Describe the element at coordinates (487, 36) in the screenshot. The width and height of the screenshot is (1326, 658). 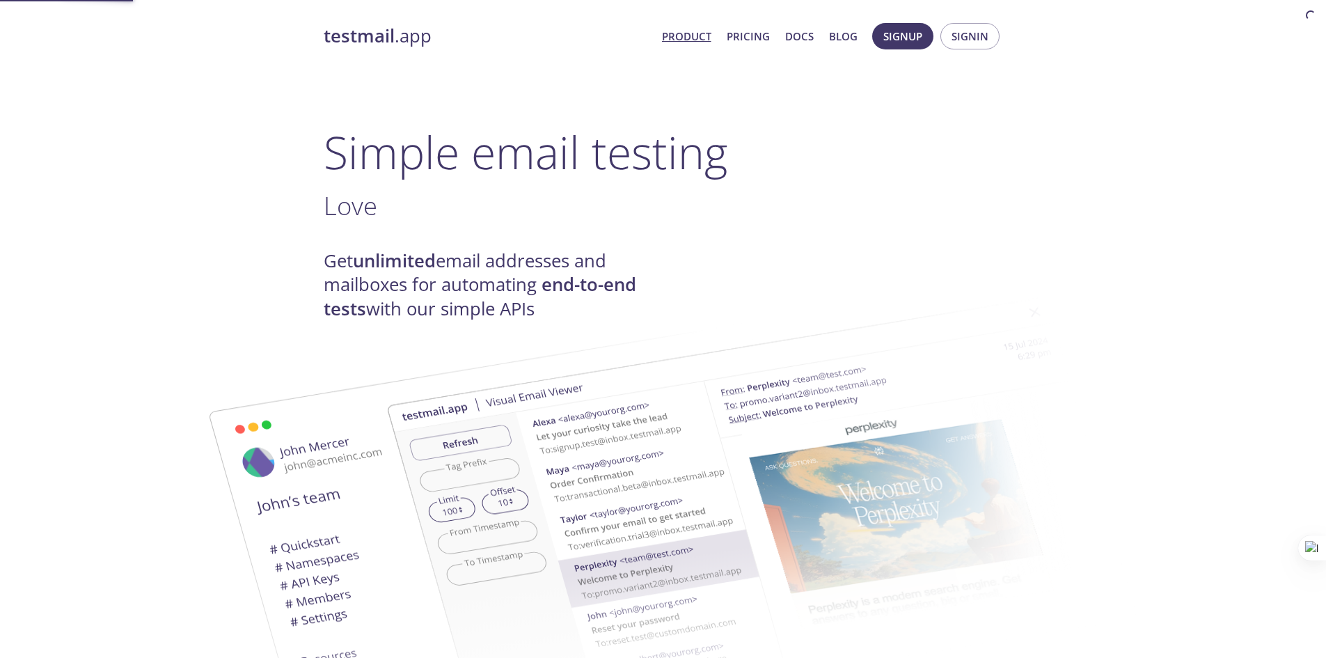
I see `a: testmail.app` at that location.